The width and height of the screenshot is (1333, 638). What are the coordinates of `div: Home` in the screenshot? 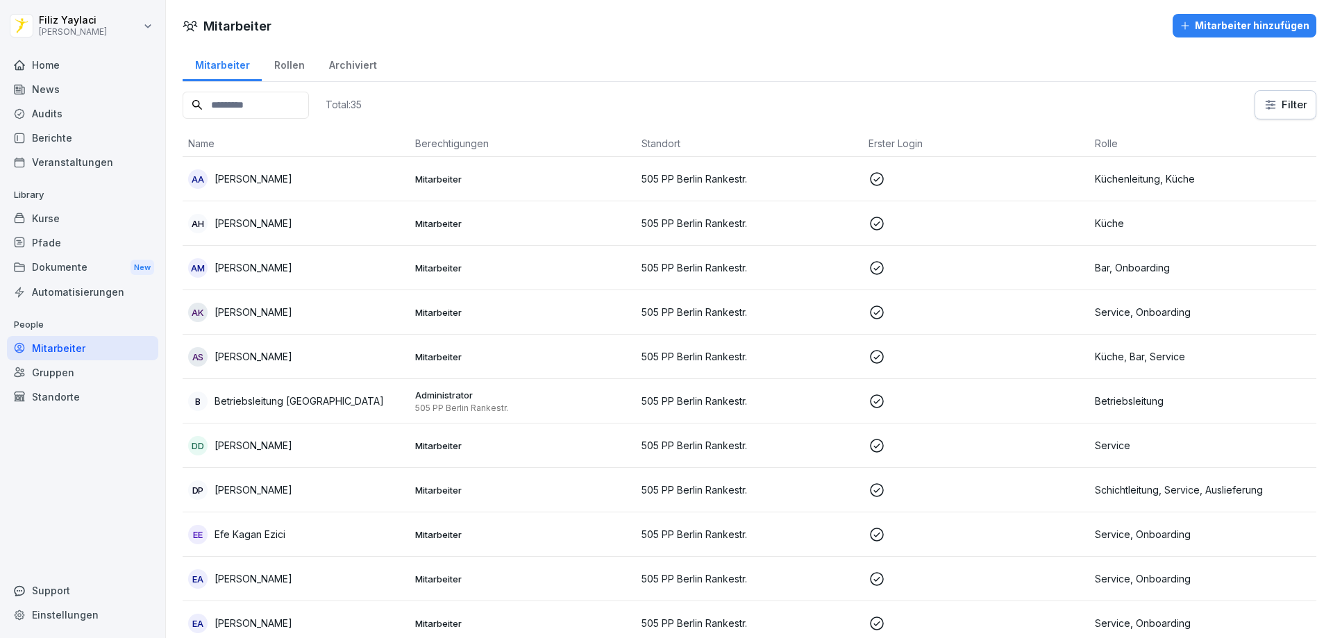 It's located at (83, 65).